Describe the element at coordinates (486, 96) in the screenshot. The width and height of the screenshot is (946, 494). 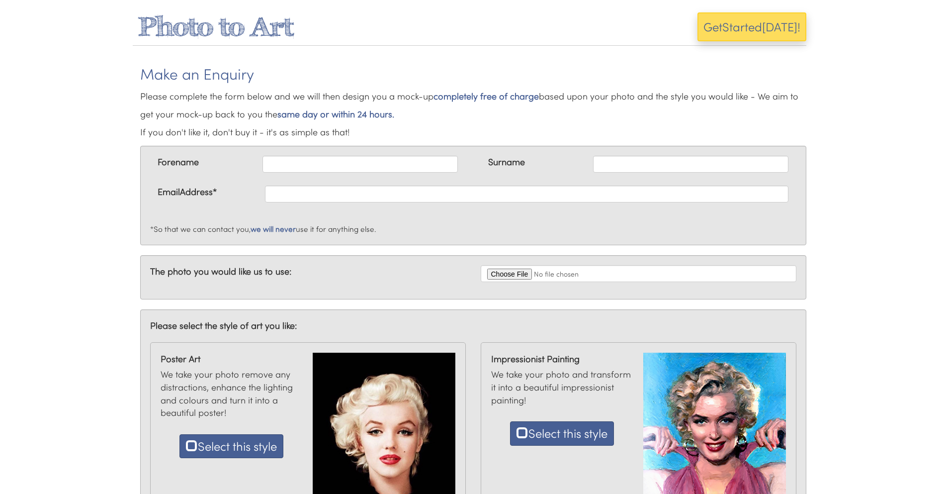
I see `em: completely free of charge` at that location.